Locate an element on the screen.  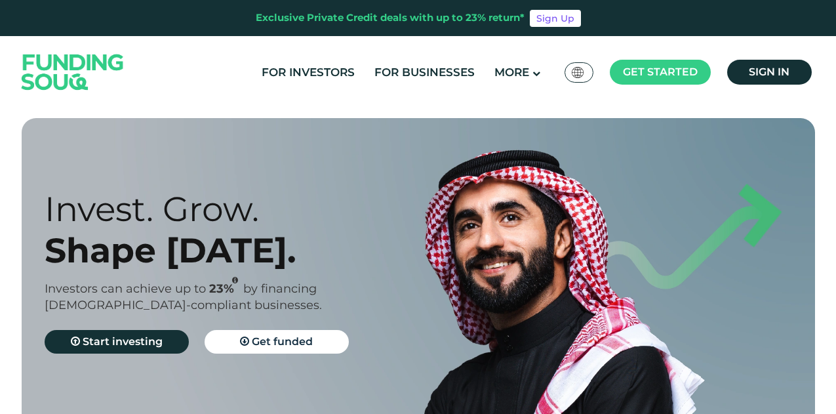
a: Sign Up is located at coordinates (555, 18).